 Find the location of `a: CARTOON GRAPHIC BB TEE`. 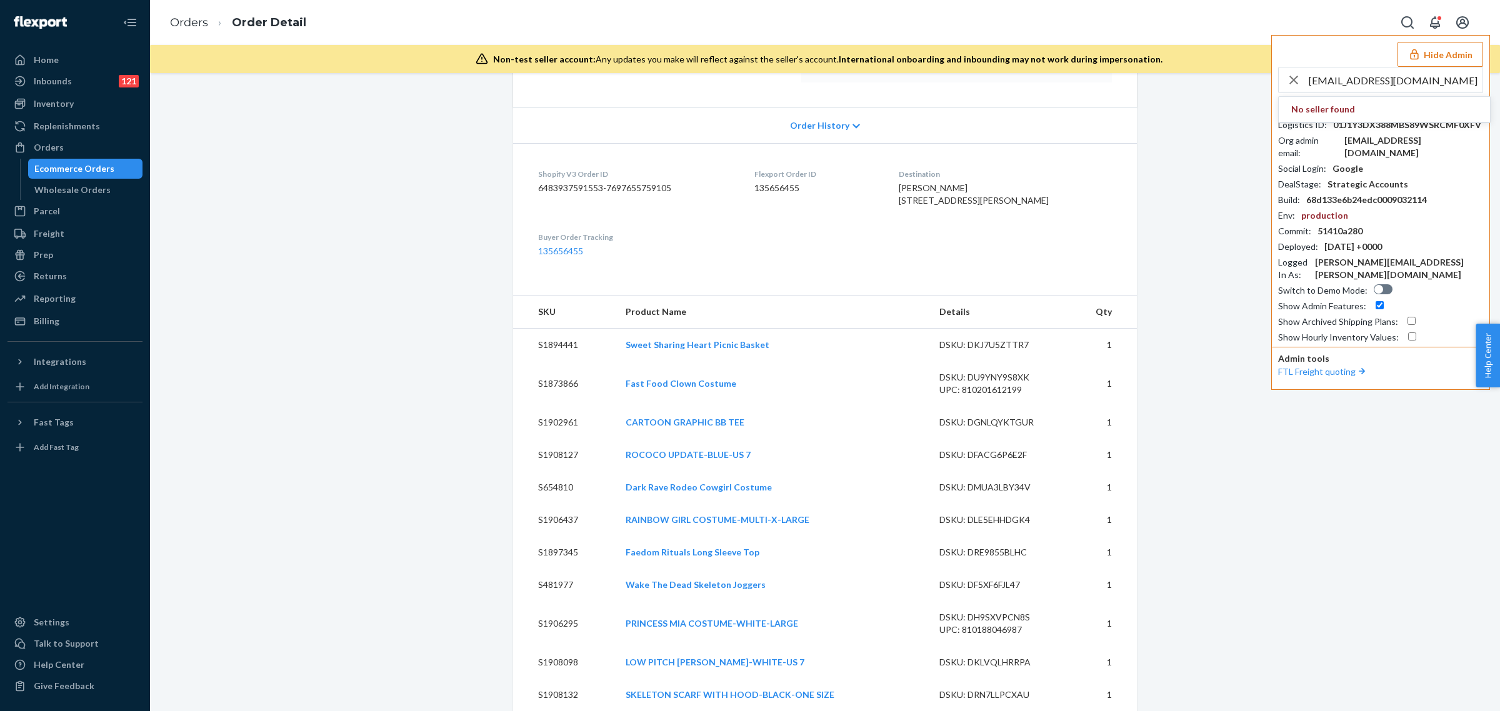

a: CARTOON GRAPHIC BB TEE is located at coordinates (685, 422).